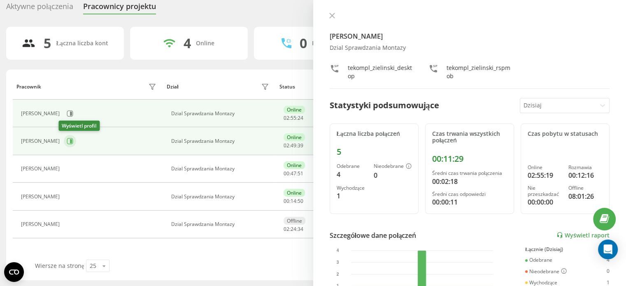 Image resolution: width=626 pixels, height=286 pixels. I want to click on div: Nie przeszkadzać, so click(545, 191).